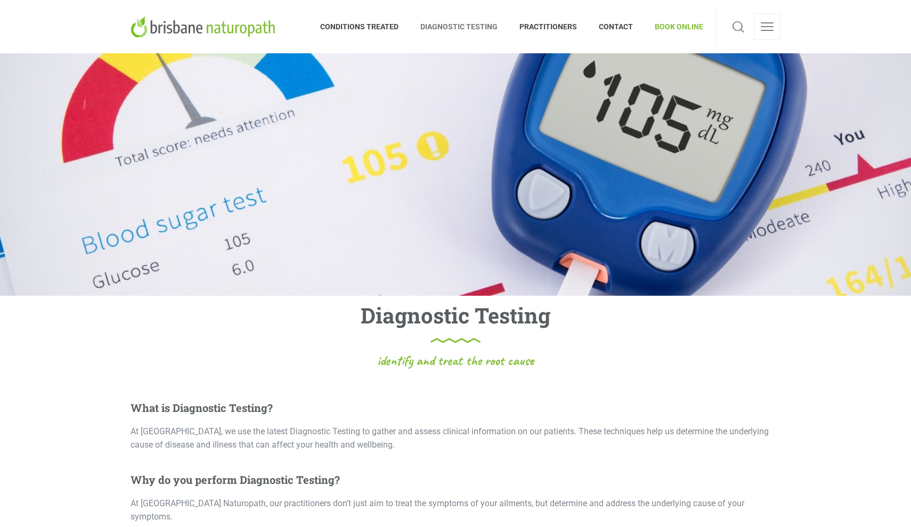 This screenshot has height=527, width=911. What do you see at coordinates (548, 27) in the screenshot?
I see `span: PRACTITIONERS` at bounding box center [548, 27].